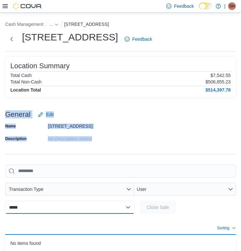  What do you see at coordinates (51, 24) in the screenshot?
I see `span: See collapsed breadcrumbs` at bounding box center [51, 24].